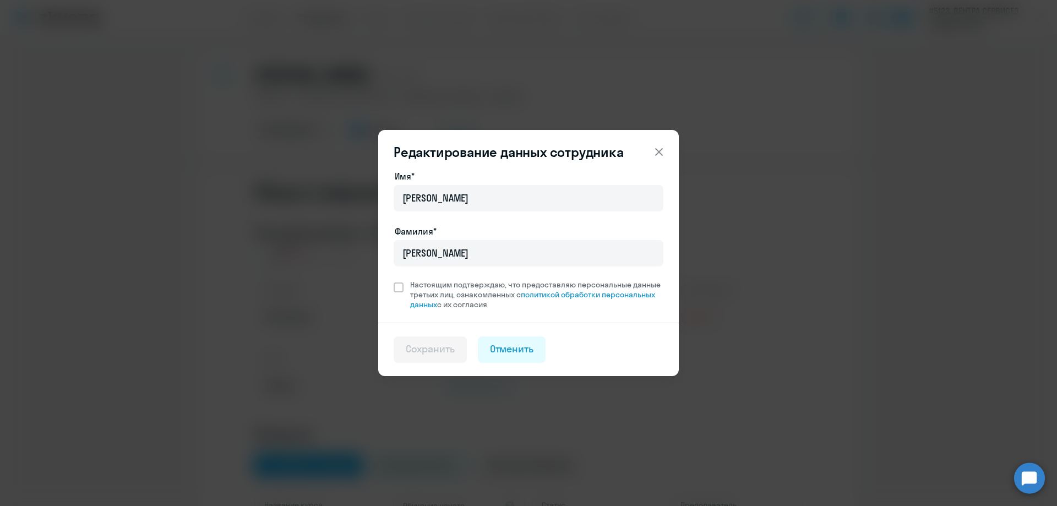  I want to click on label: Фамилия*, so click(416, 231).